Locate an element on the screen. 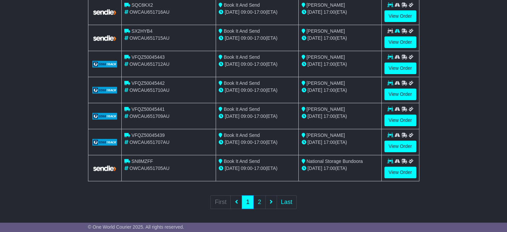  span: VFQZ50045442 is located at coordinates (148, 83).